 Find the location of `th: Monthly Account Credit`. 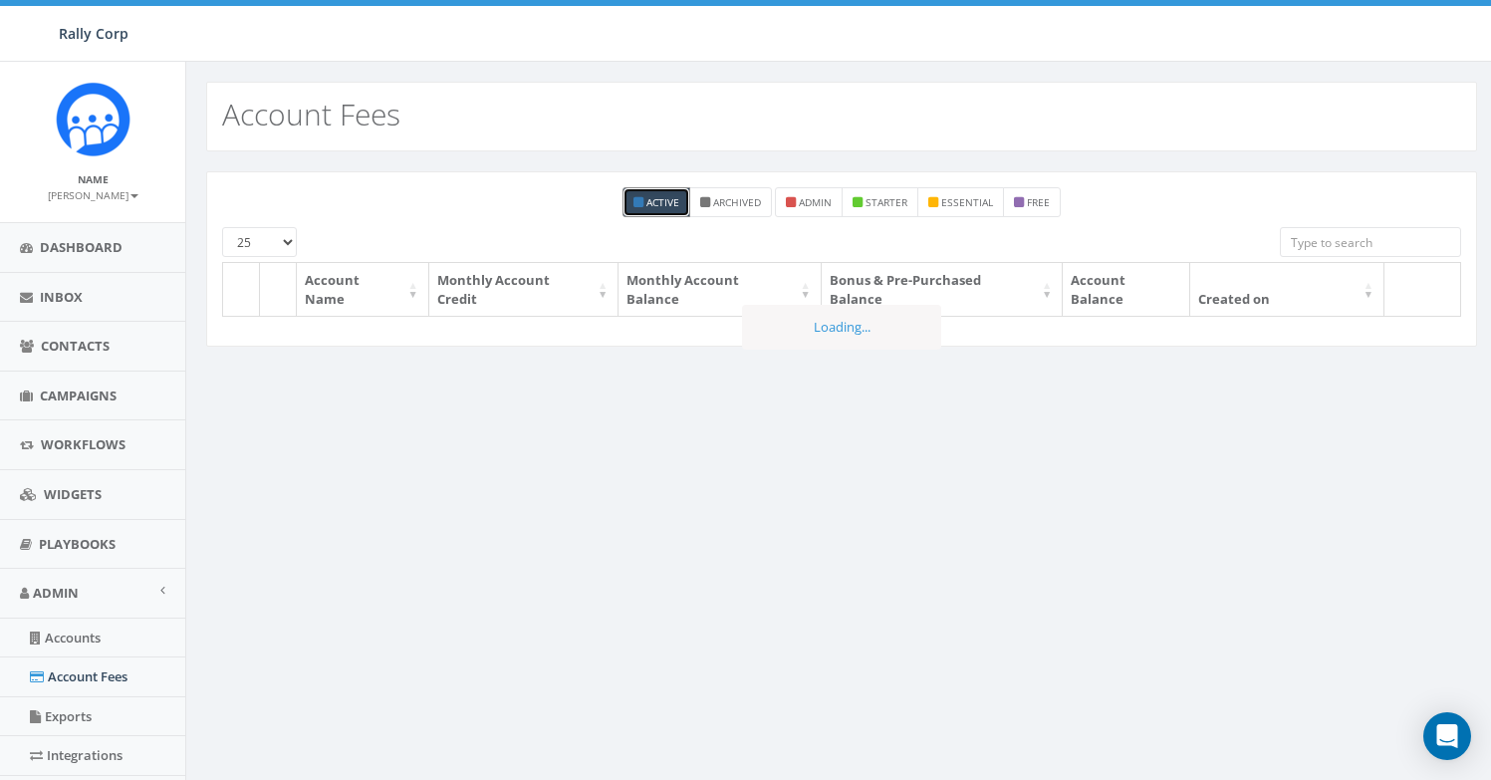

th: Monthly Account Credit is located at coordinates (524, 289).